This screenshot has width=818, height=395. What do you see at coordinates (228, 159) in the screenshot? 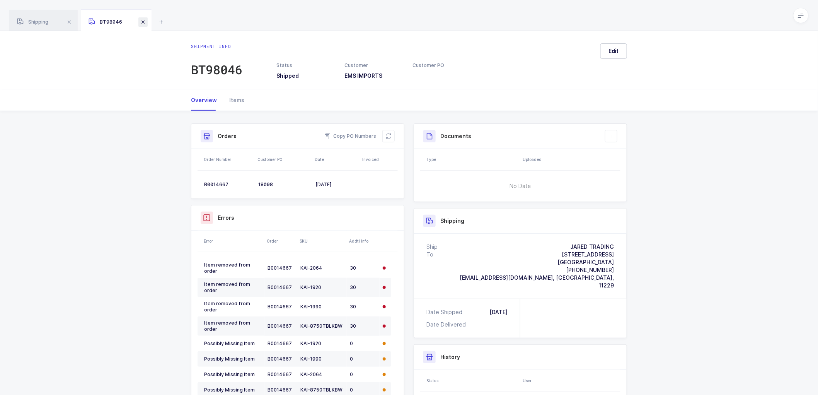
I see `div: Order Number` at bounding box center [228, 159].